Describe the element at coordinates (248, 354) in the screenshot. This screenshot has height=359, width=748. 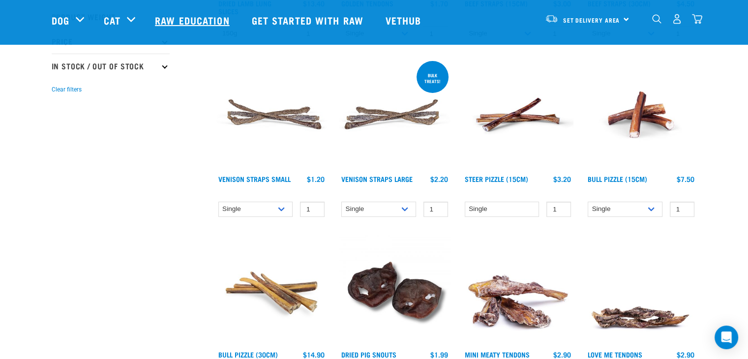
I see `a: Bull Pizzle (30cm)` at that location.